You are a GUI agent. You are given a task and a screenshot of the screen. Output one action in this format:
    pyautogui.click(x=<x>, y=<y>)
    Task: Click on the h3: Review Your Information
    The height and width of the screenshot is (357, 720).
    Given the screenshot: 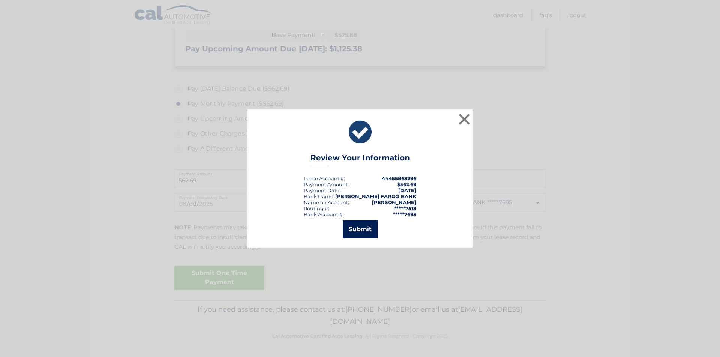 What is the action you would take?
    pyautogui.click(x=360, y=160)
    